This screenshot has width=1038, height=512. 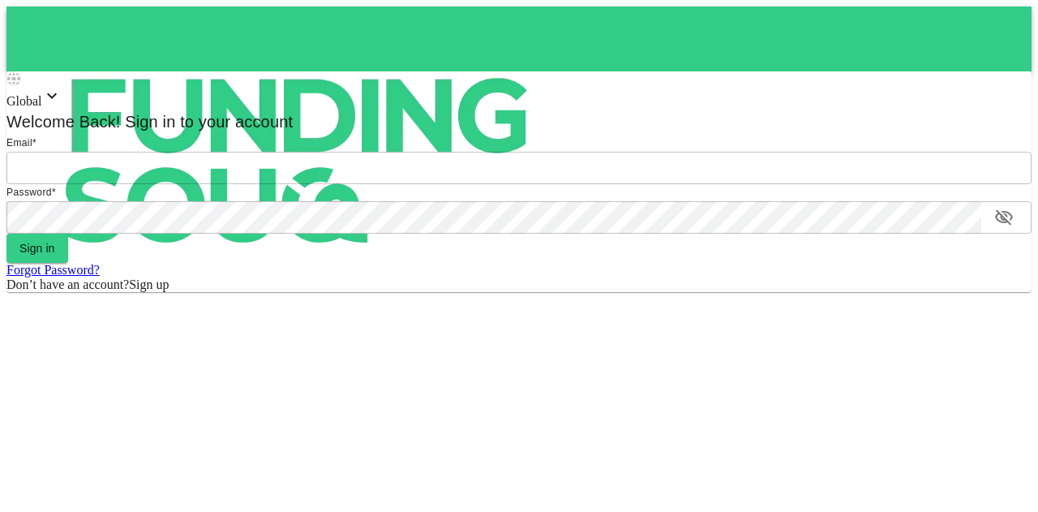 I want to click on span: Sign in to your account, so click(x=207, y=122).